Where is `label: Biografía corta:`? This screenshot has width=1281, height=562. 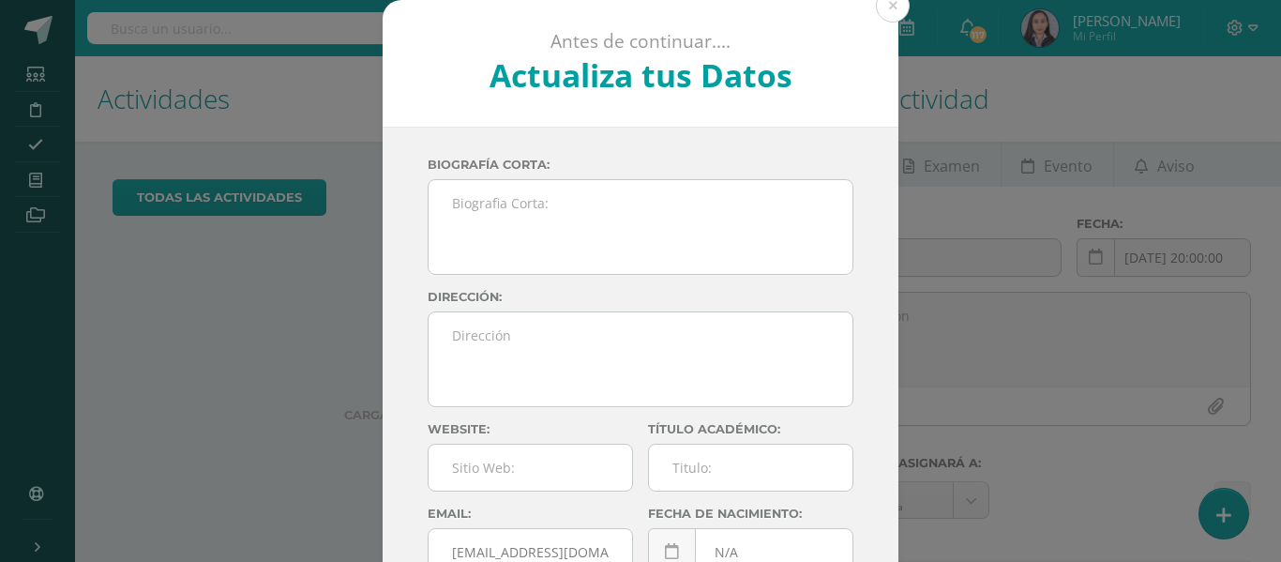 label: Biografía corta: is located at coordinates (641, 164).